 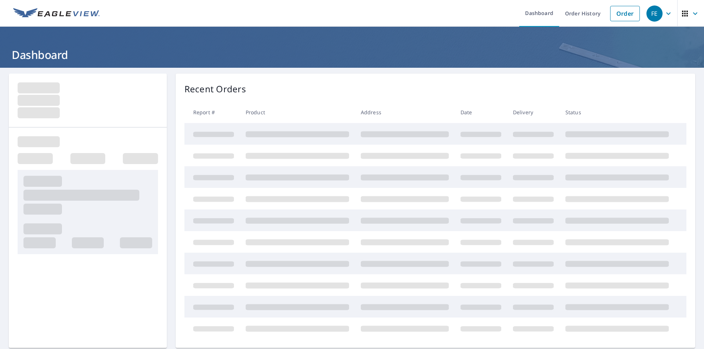 What do you see at coordinates (352, 55) in the screenshot?
I see `h1: Dashboard` at bounding box center [352, 55].